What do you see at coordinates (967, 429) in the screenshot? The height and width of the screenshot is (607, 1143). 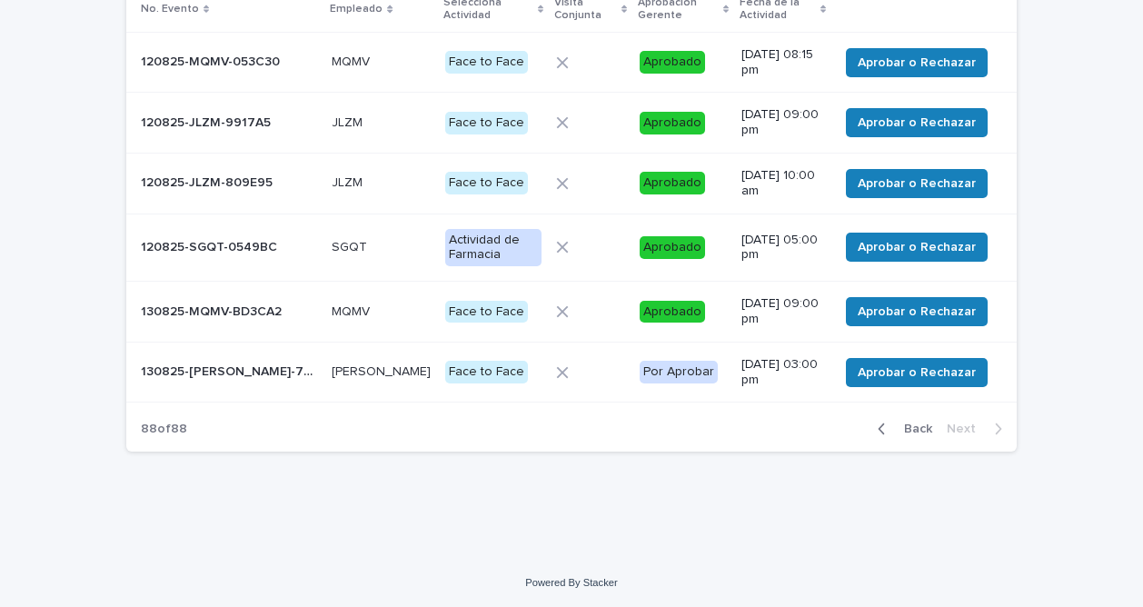 I see `span: Next` at bounding box center [967, 429].